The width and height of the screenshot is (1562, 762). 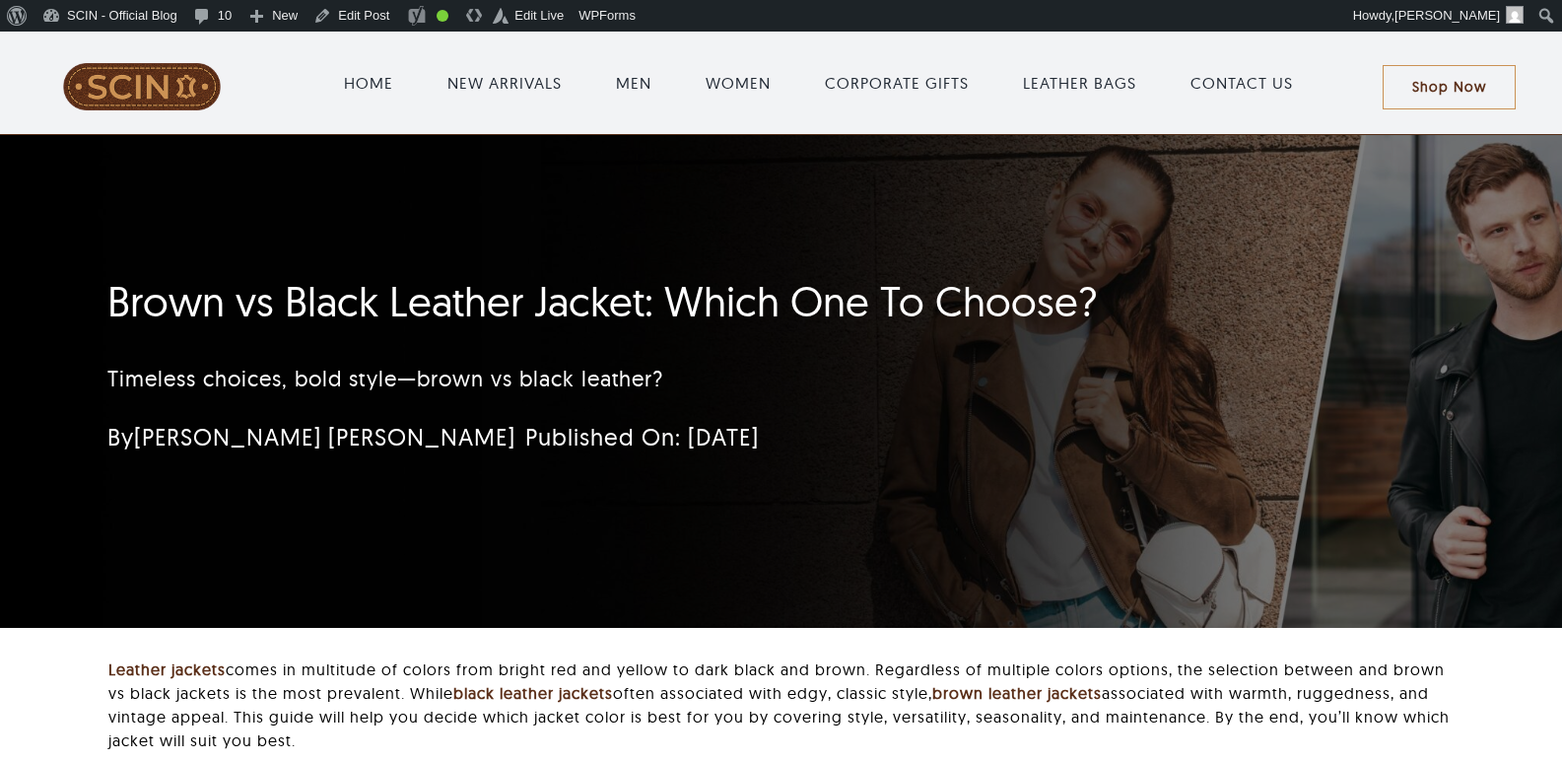 I want to click on a: NEW ARRIVALS, so click(x=505, y=83).